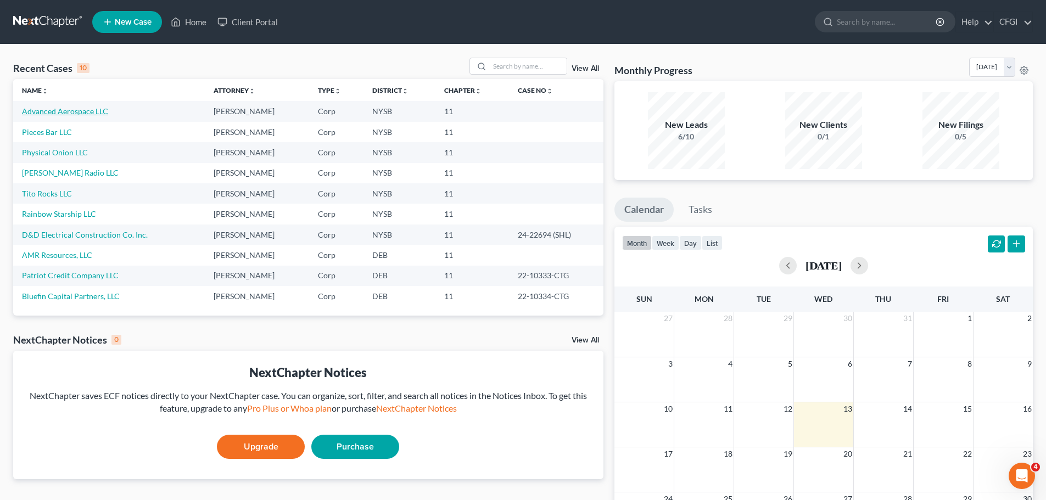 Image resolution: width=1046 pixels, height=500 pixels. What do you see at coordinates (329, 90) in the screenshot?
I see `a: Typeunfold_more` at bounding box center [329, 90].